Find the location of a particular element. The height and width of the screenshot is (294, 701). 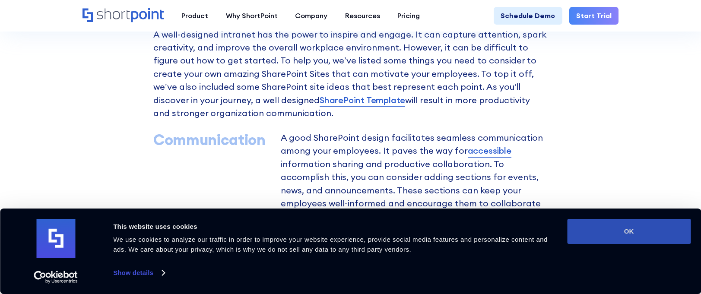

a: Show details is located at coordinates (139, 273).